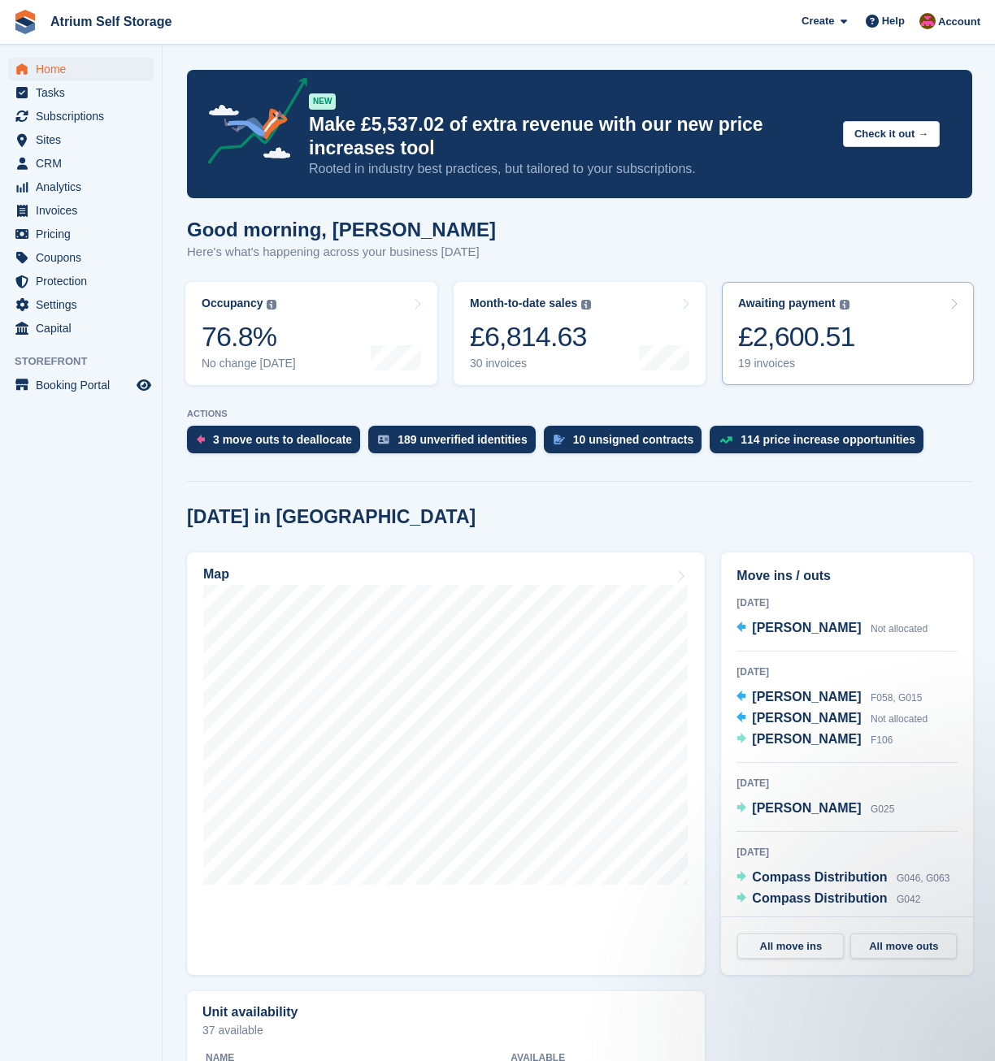 The width and height of the screenshot is (995, 1061). I want to click on div: Awaiting payment, so click(787, 303).